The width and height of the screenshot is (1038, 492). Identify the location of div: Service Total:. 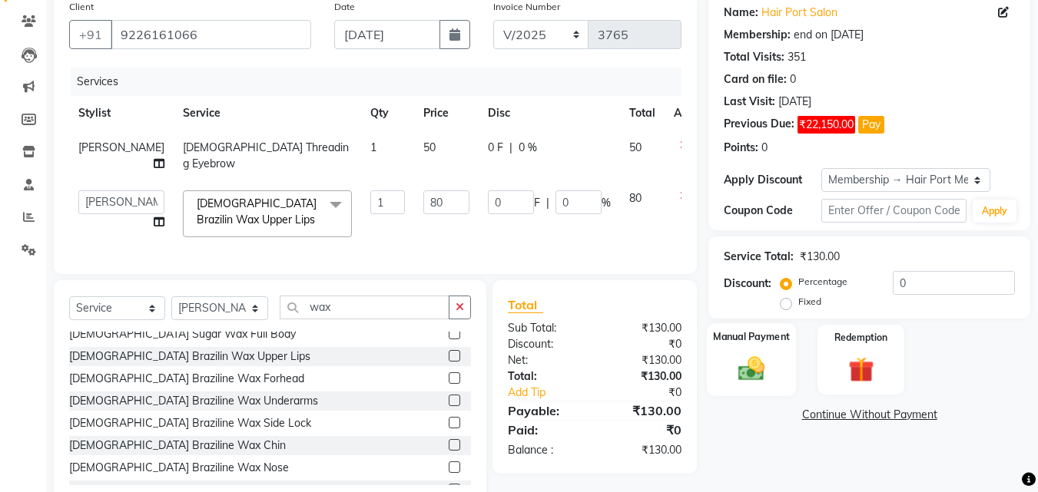
(758, 257).